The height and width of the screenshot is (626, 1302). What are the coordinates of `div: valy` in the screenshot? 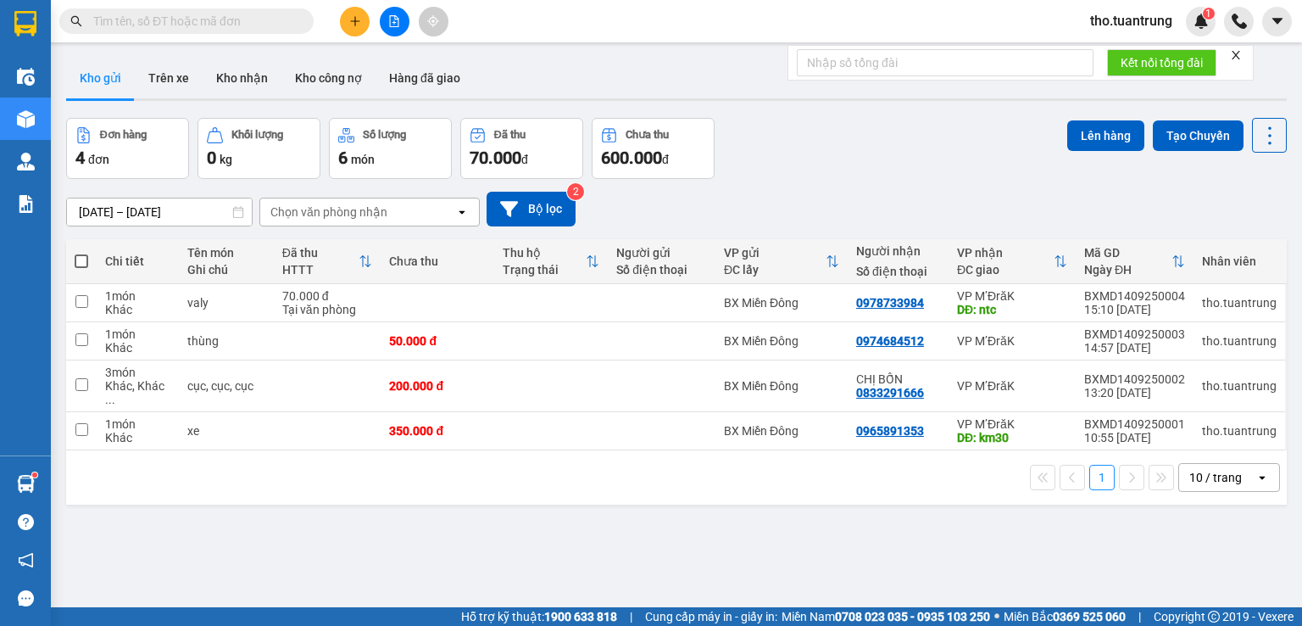 It's located at (226, 303).